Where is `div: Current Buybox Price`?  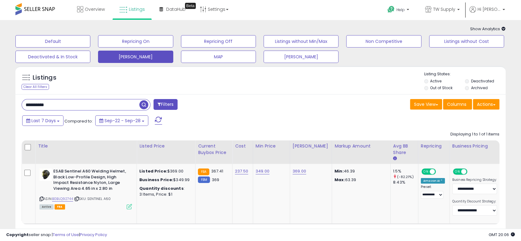 div: Current Buybox Price is located at coordinates (214, 149).